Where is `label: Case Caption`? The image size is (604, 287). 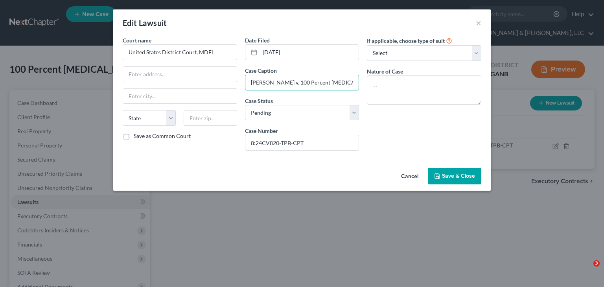
label: Case Caption is located at coordinates (261, 70).